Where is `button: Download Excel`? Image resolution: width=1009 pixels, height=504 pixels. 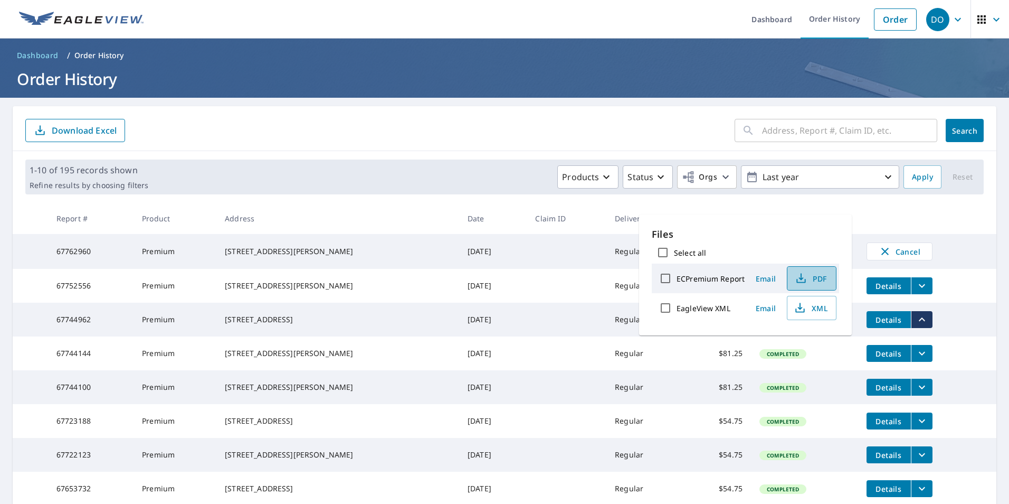 button: Download Excel is located at coordinates (75, 130).